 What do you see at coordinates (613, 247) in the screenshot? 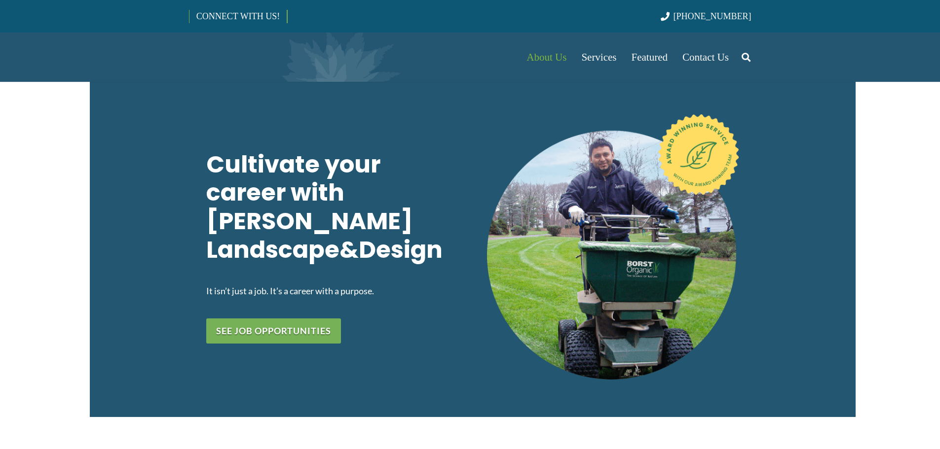
I see `img: Landscape technician operating a Borst Organic spreader on a well-maintained lawn, showcasing awa...` at bounding box center [613, 247].